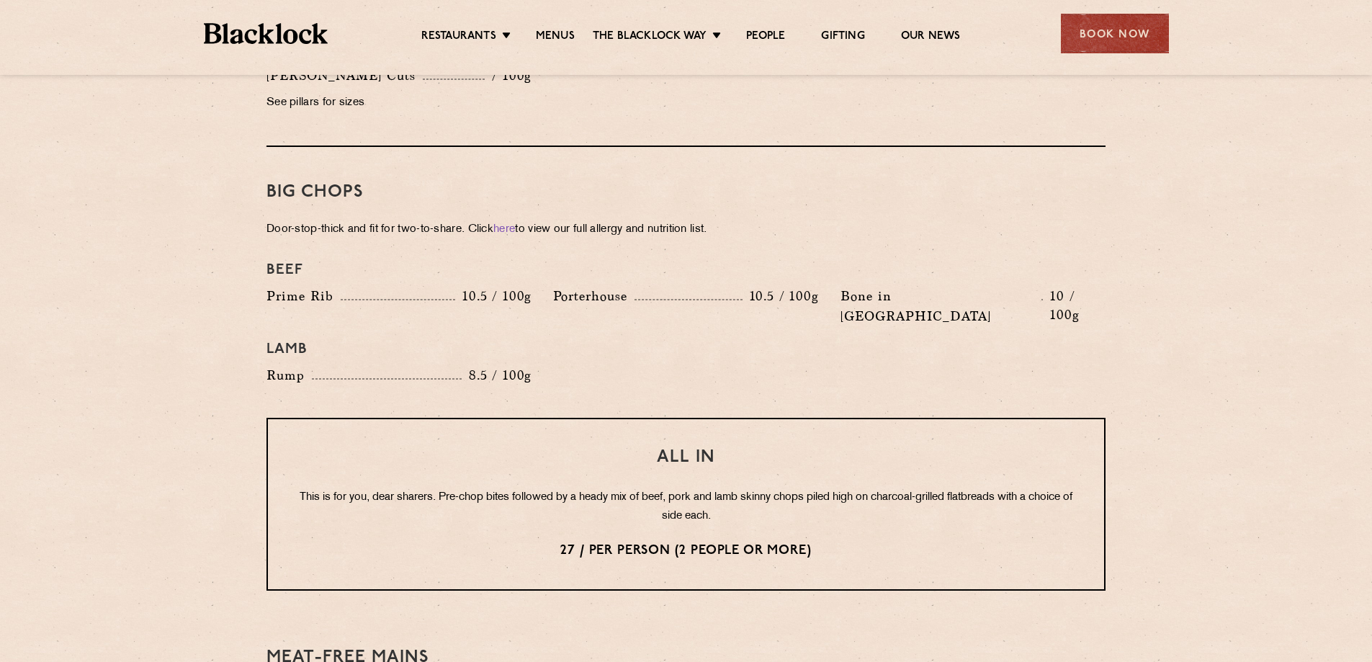  I want to click on div: Book Now, so click(1115, 33).